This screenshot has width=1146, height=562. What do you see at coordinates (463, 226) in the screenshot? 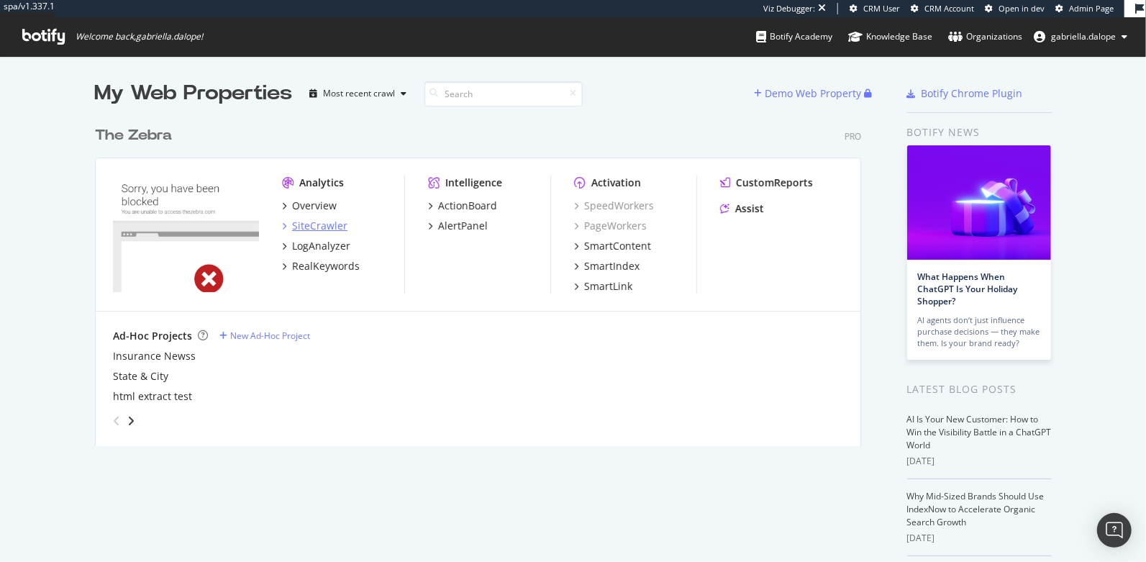
I see `div: AlertPanel` at bounding box center [463, 226].